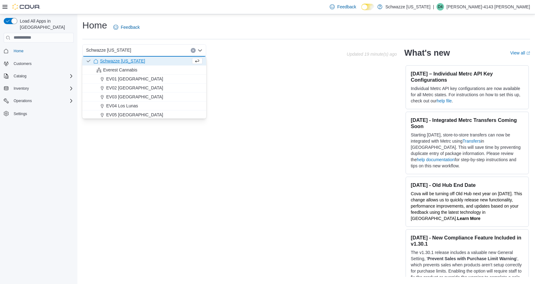 The height and width of the screenshot is (284, 535). What do you see at coordinates (144, 70) in the screenshot?
I see `button: Everest Cannabis` at bounding box center [144, 70].